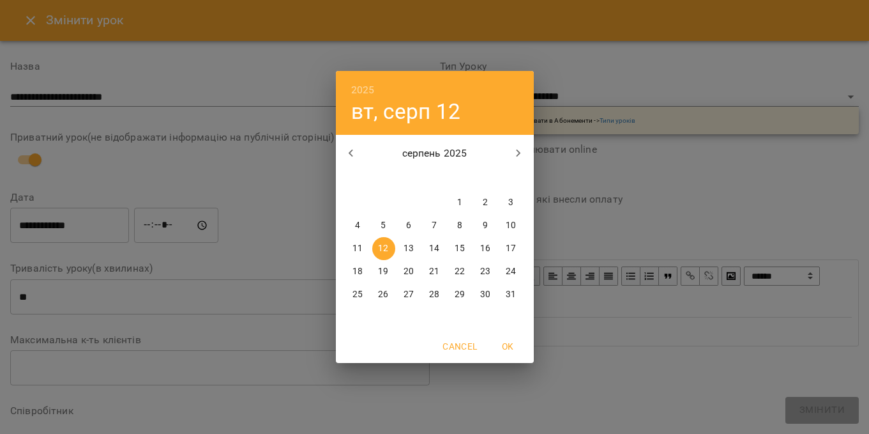 The height and width of the screenshot is (434, 869). Describe the element at coordinates (435, 225) in the screenshot. I see `button: 7` at that location.